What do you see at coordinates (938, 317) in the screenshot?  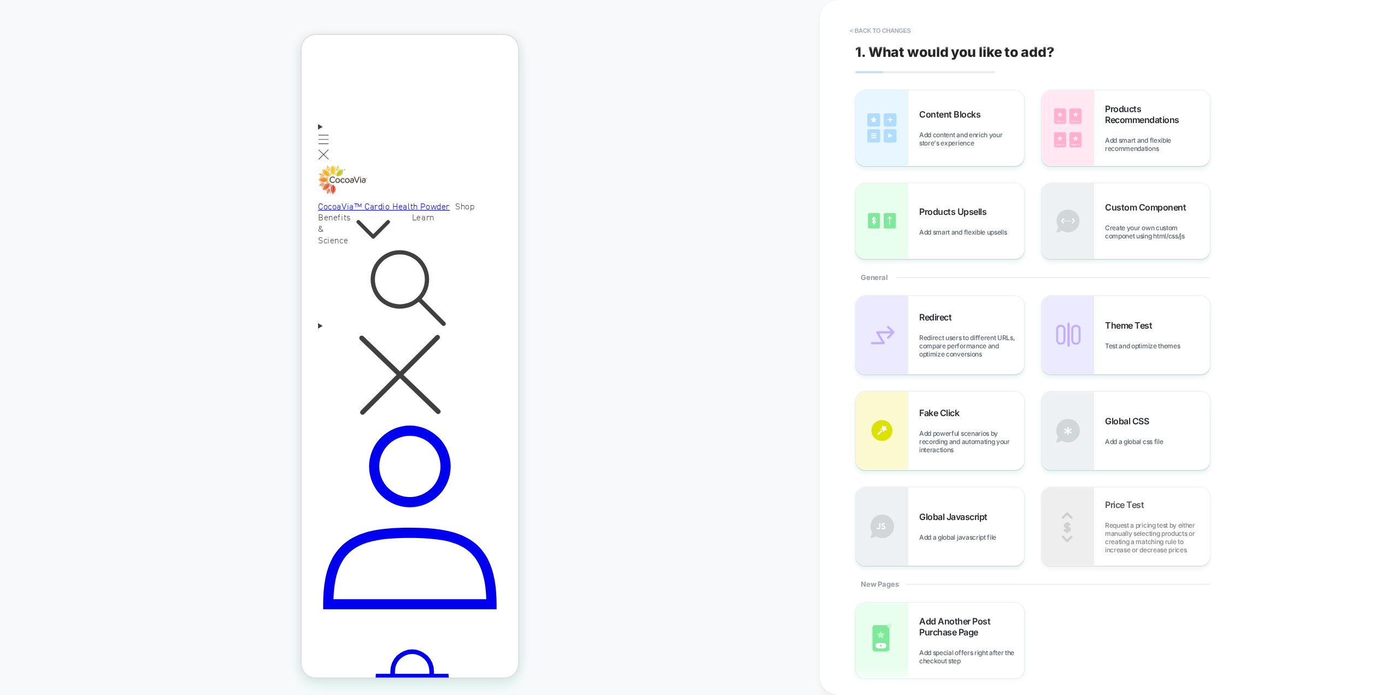 I see `span: Redirect` at bounding box center [938, 317].